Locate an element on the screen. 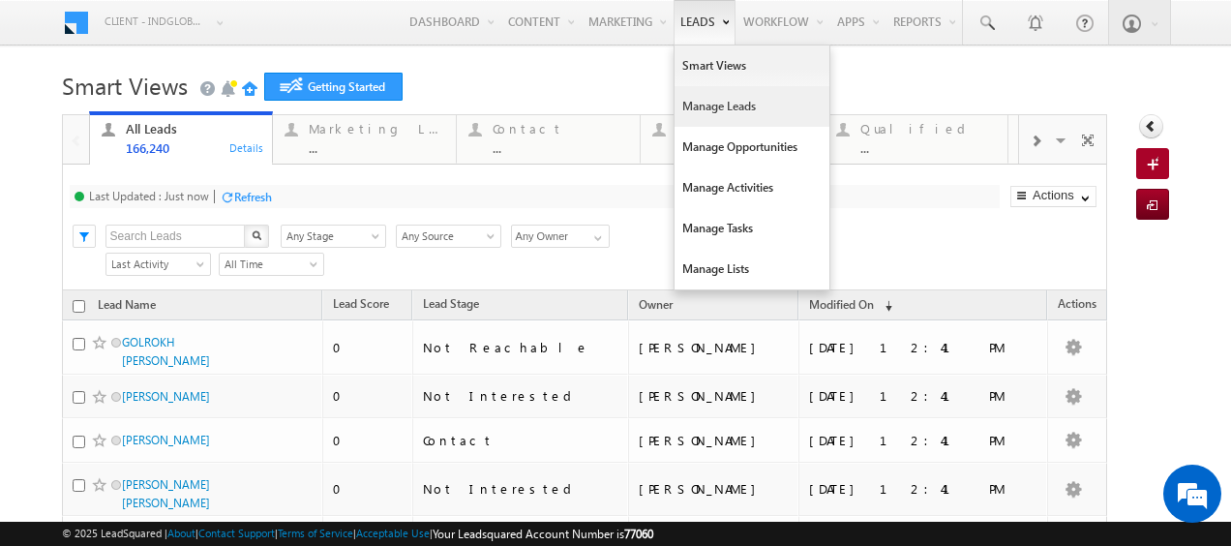  span: Last Activity is located at coordinates (155, 264).